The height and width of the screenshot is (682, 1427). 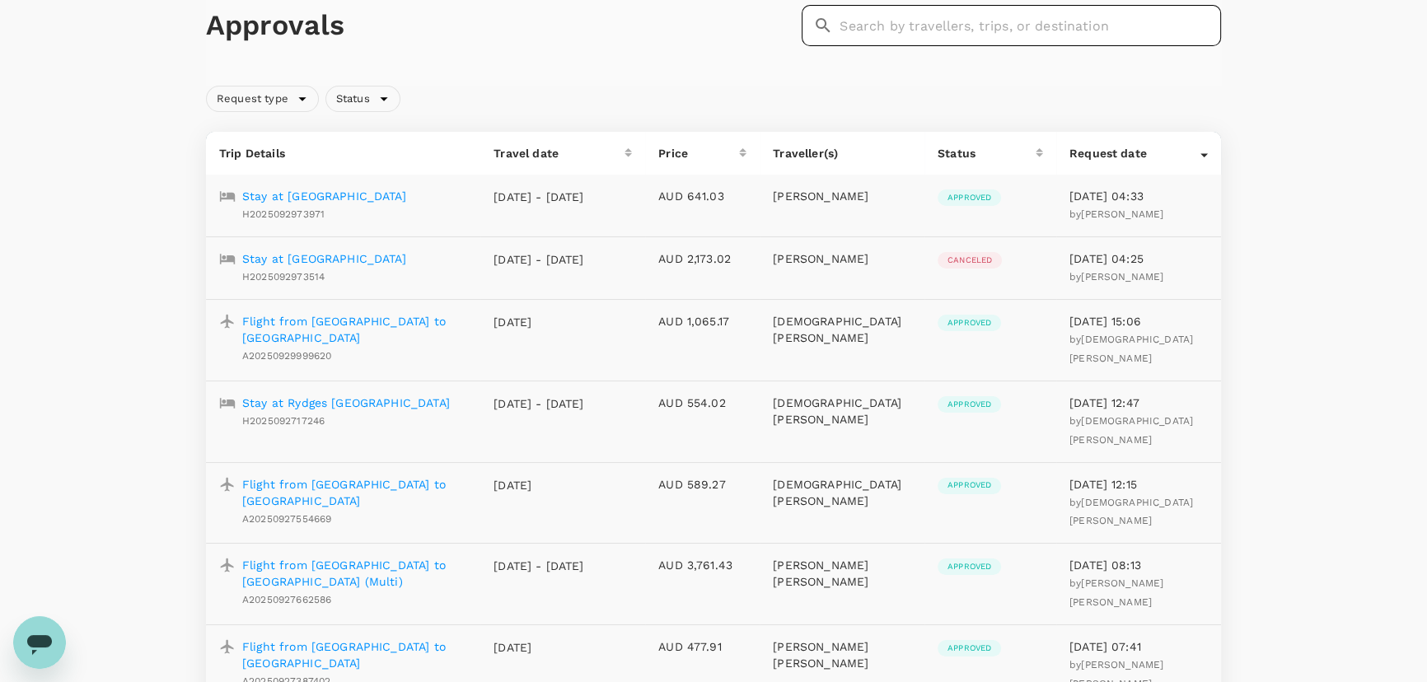 I want to click on p: AUD 477.91, so click(x=702, y=647).